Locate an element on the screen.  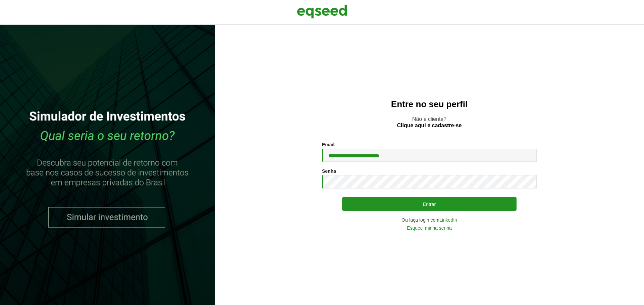
a: Esqueci minha senha is located at coordinates (429, 228).